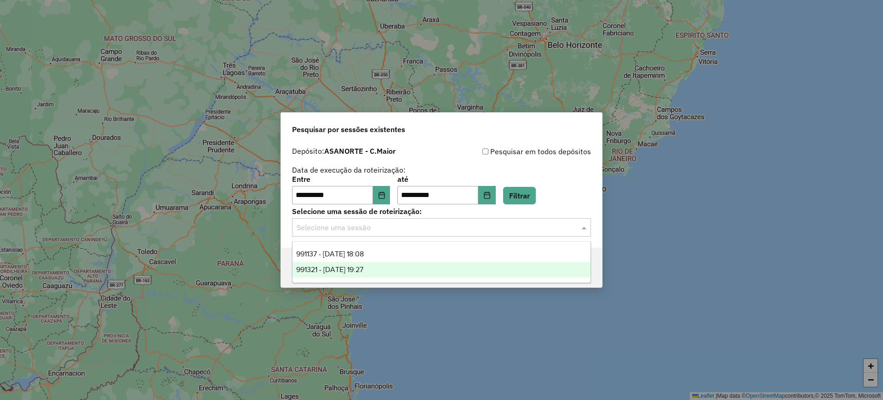 The image size is (883, 400). I want to click on div: Pesquisar em todos depósitos, so click(516, 151).